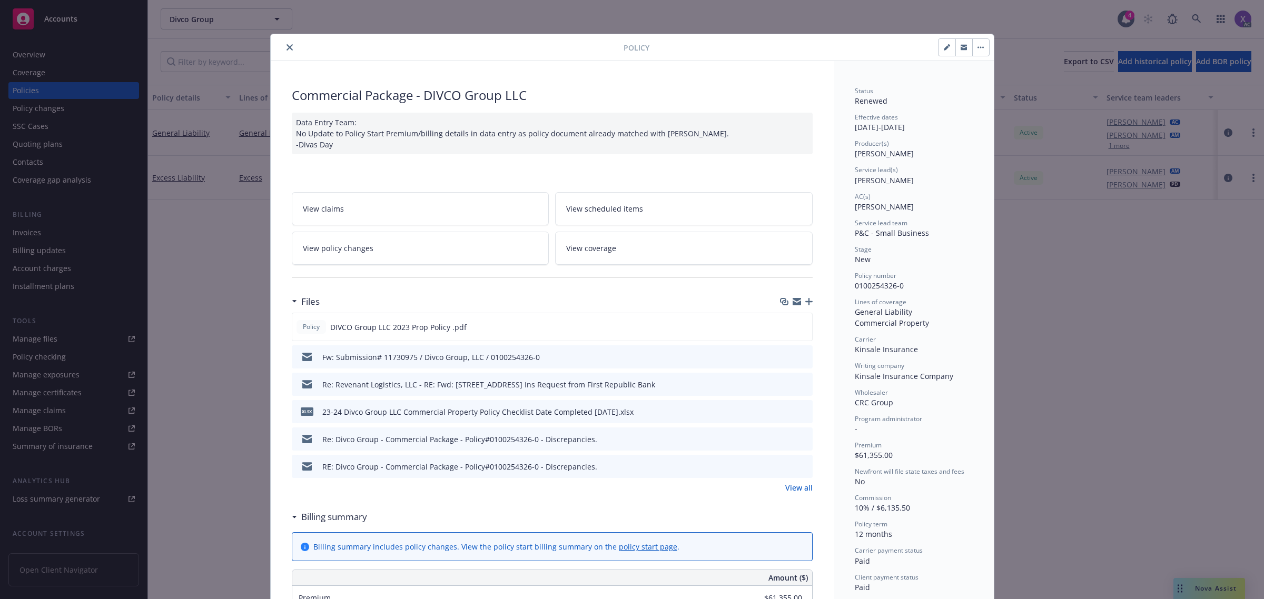  Describe the element at coordinates (310, 302) in the screenshot. I see `h3: Files` at that location.